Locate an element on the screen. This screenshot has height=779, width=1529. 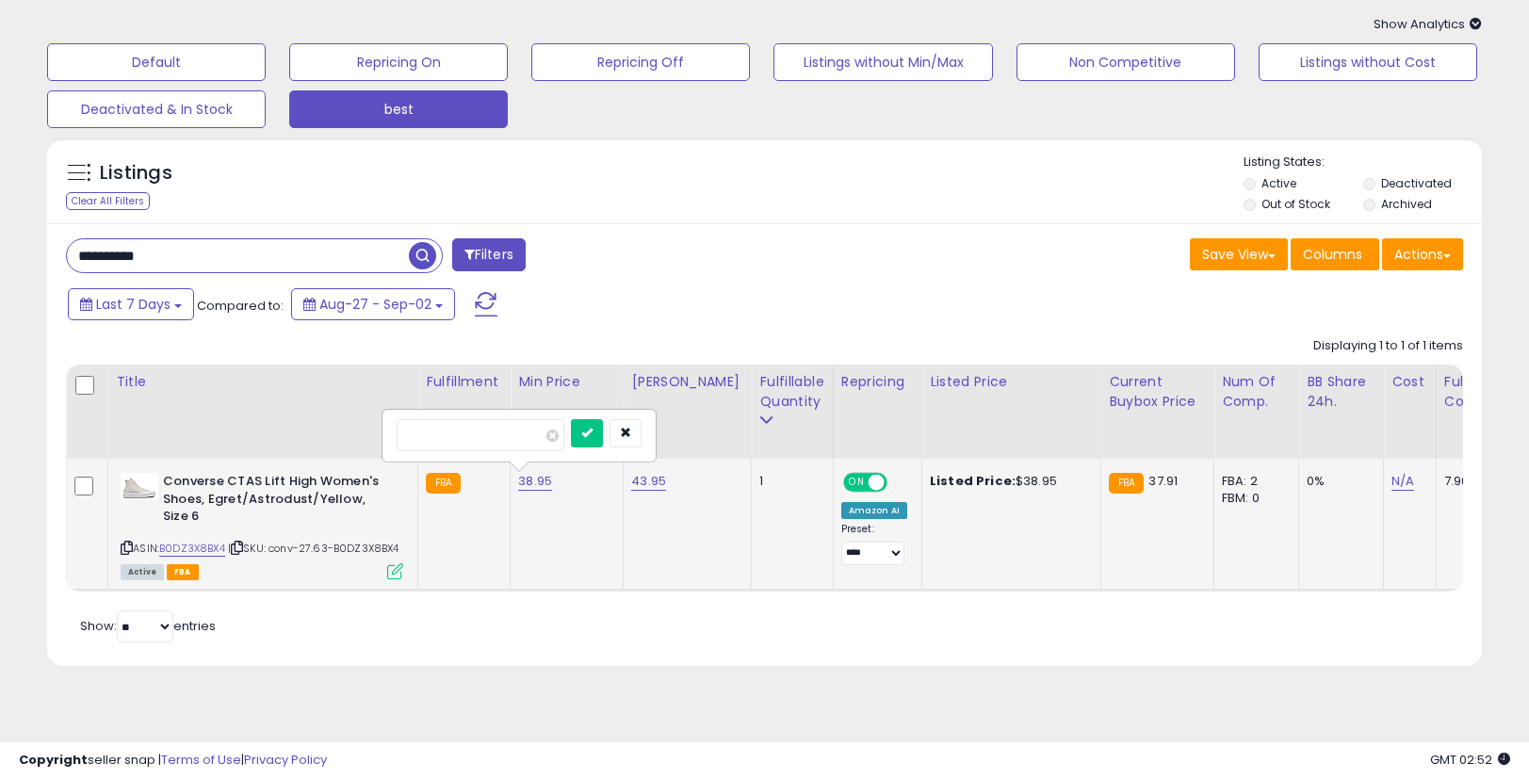
label: Archived is located at coordinates (1406, 203).